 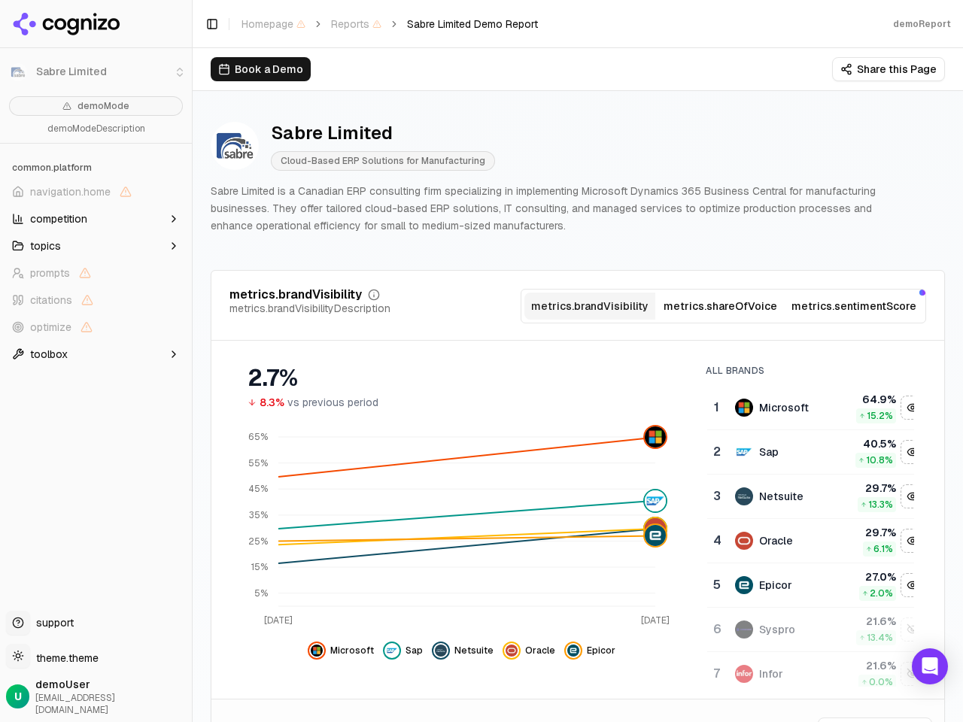 What do you see at coordinates (472, 24) in the screenshot?
I see `span: Sabre Limited Demo Report` at bounding box center [472, 24].